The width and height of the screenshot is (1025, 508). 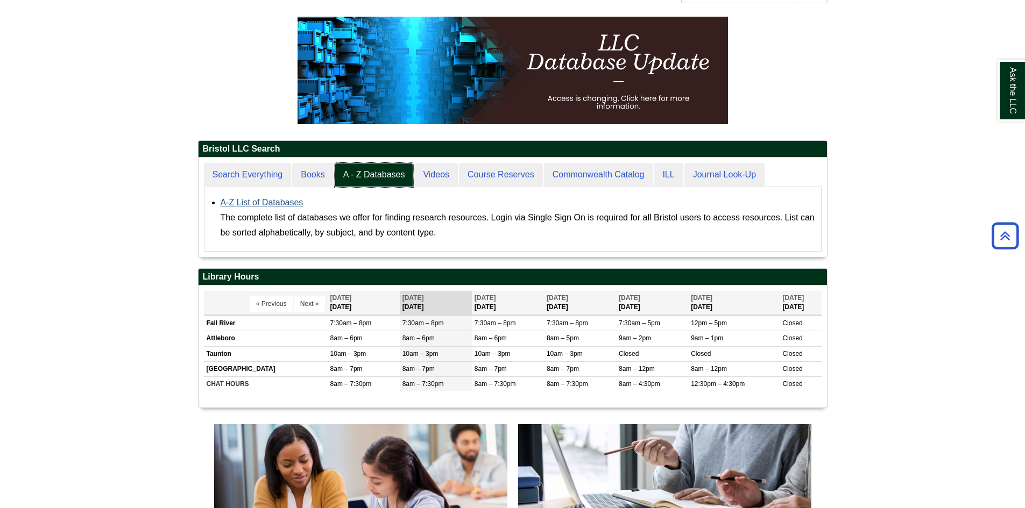 What do you see at coordinates (436, 175) in the screenshot?
I see `a: Videos` at bounding box center [436, 175].